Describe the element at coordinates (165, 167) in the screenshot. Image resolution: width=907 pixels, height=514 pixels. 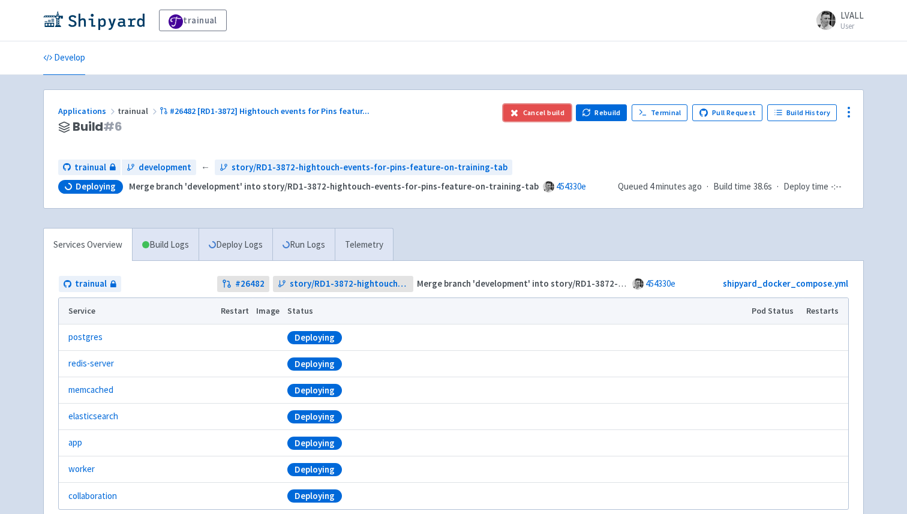
I see `span: development` at that location.